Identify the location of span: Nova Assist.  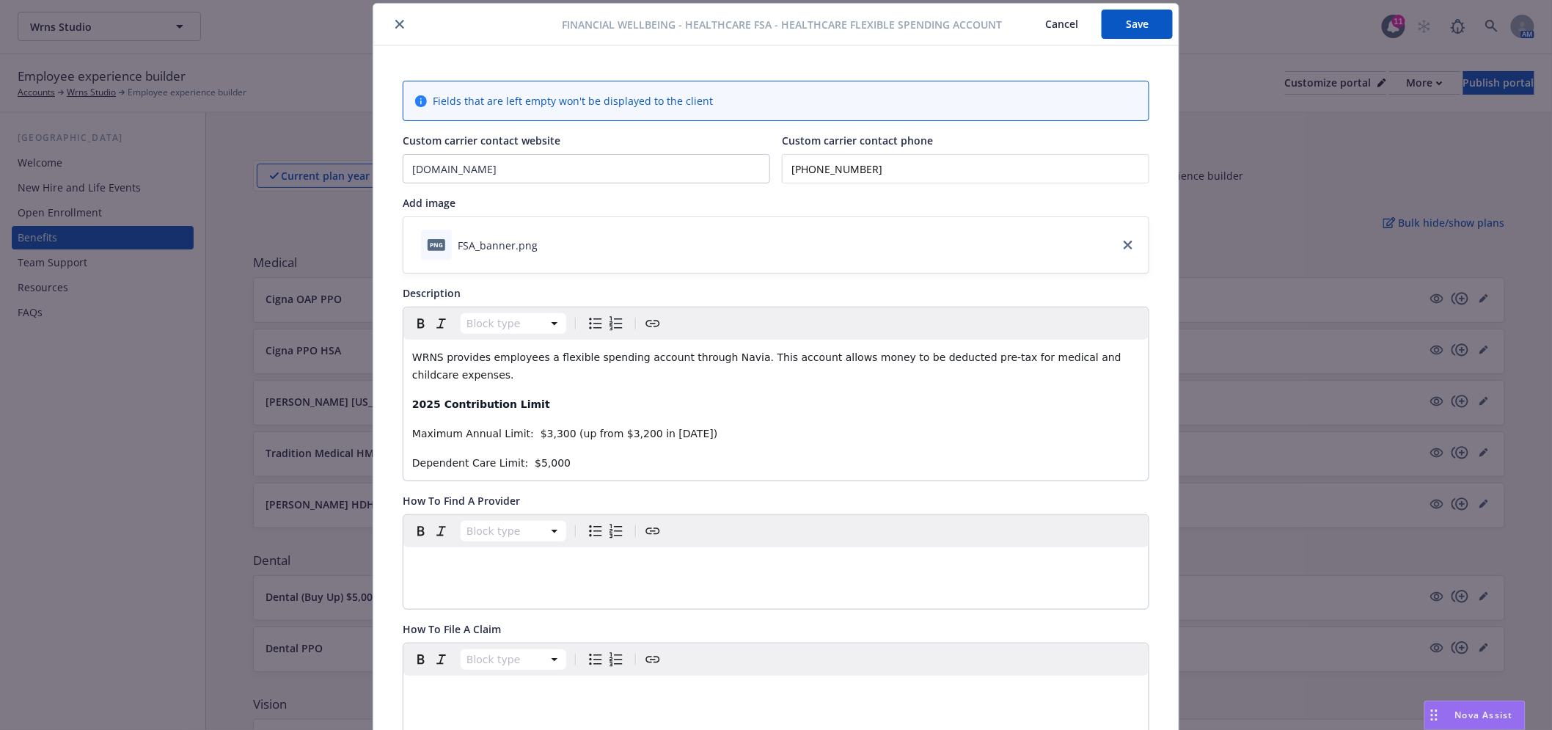
(1484, 715).